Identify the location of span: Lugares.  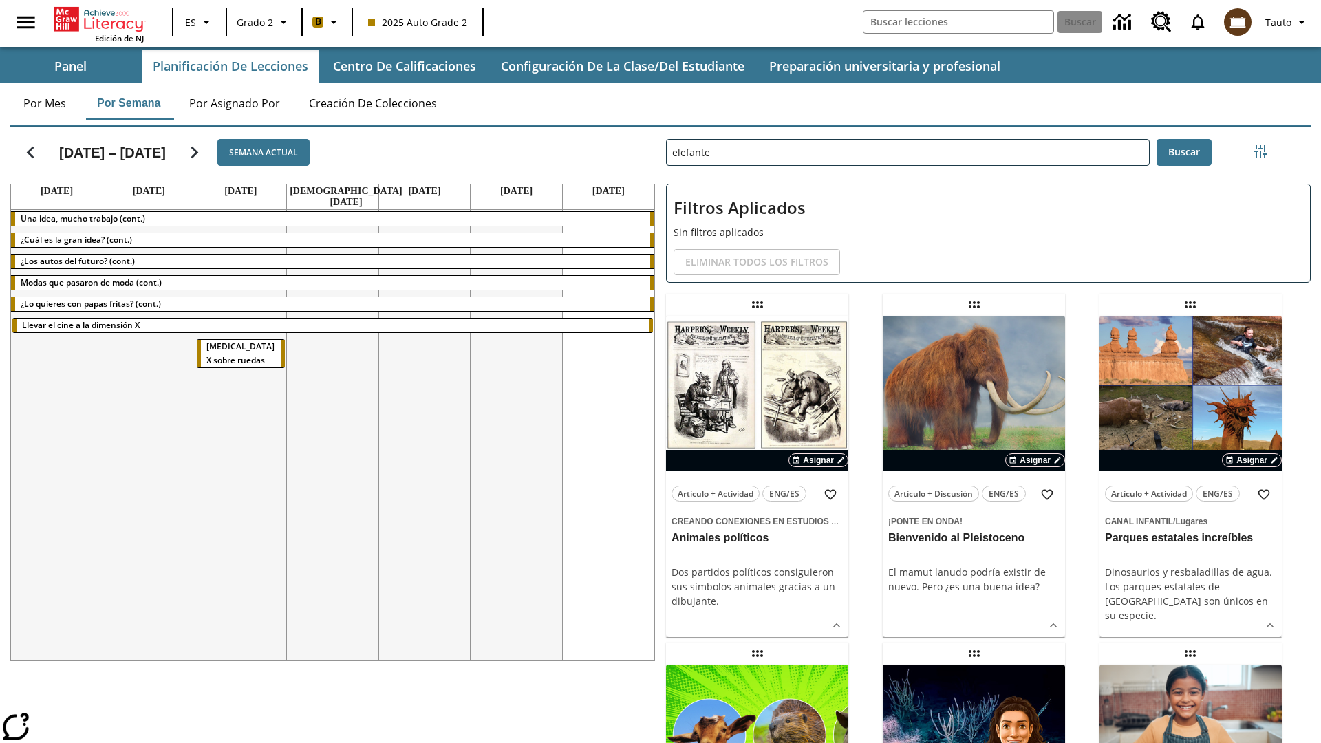
(1191, 522).